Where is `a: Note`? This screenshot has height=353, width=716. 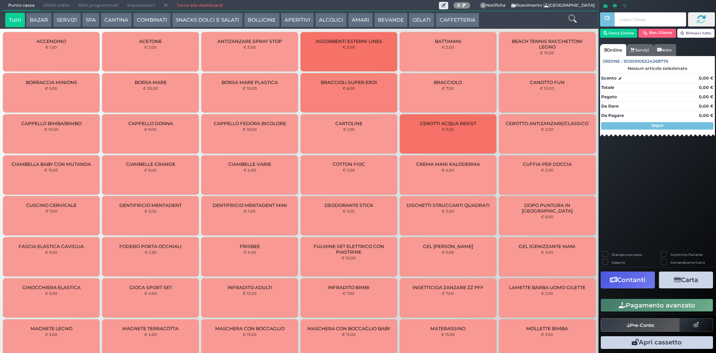
a: Note is located at coordinates (665, 50).